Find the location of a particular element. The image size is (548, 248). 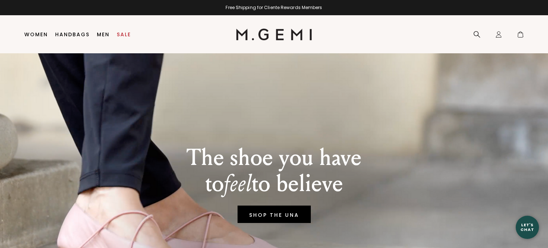

em: feel is located at coordinates (237, 183).